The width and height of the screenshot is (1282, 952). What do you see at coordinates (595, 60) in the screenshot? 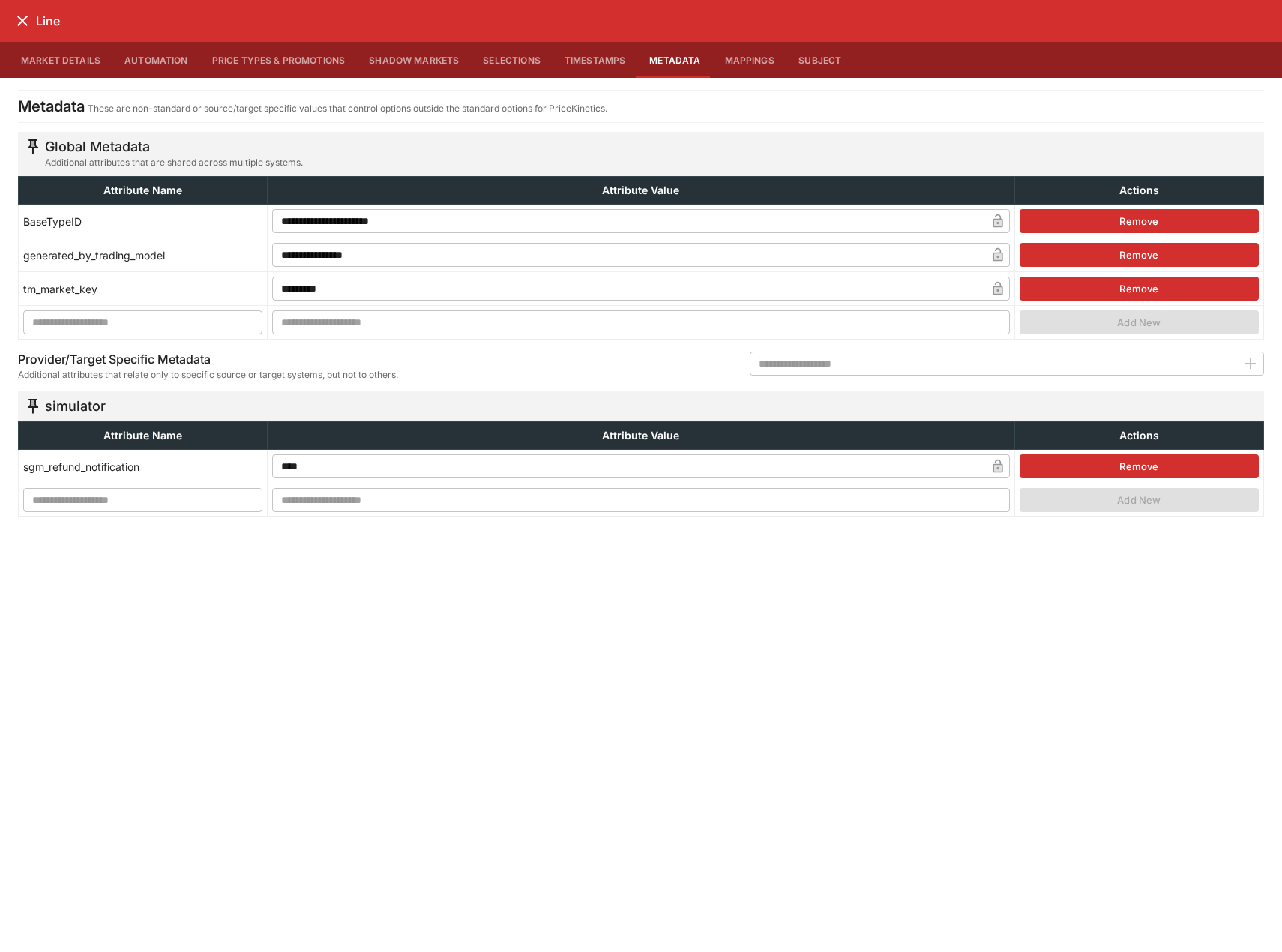
I see `button: Timestamps` at bounding box center [595, 60].